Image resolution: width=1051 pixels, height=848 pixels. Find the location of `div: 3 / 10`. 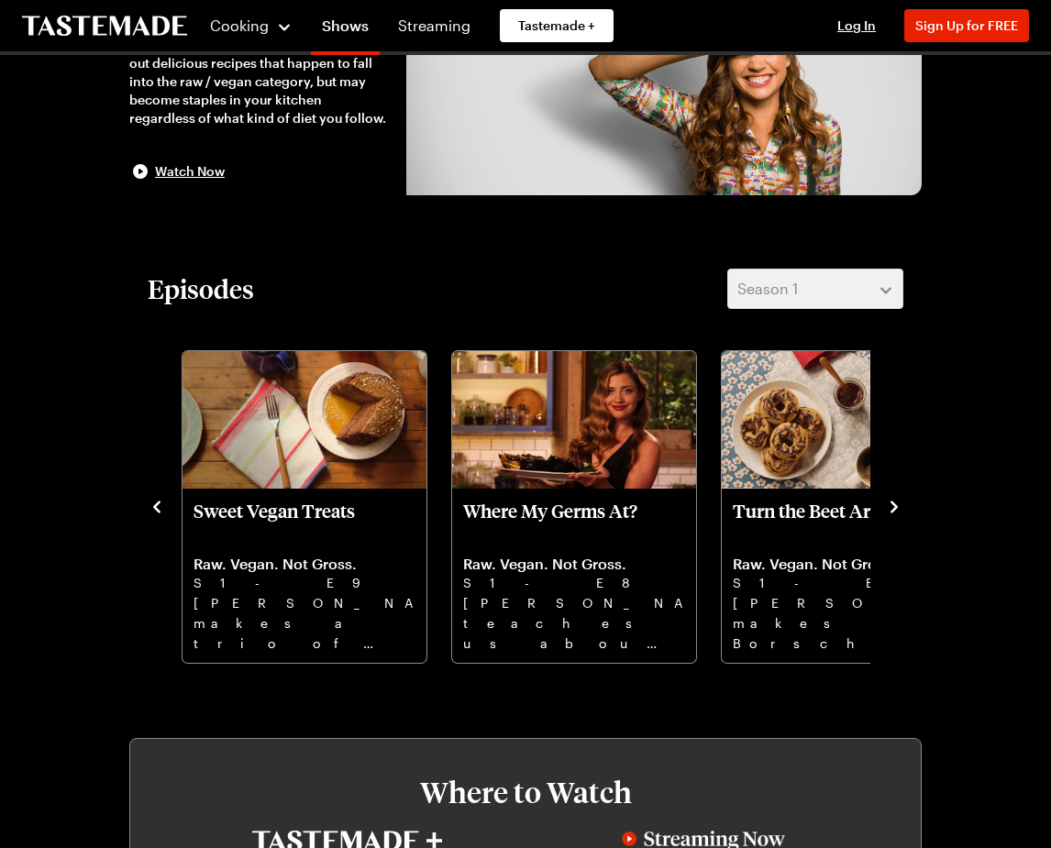

div: 3 / 10 is located at coordinates (585, 505).